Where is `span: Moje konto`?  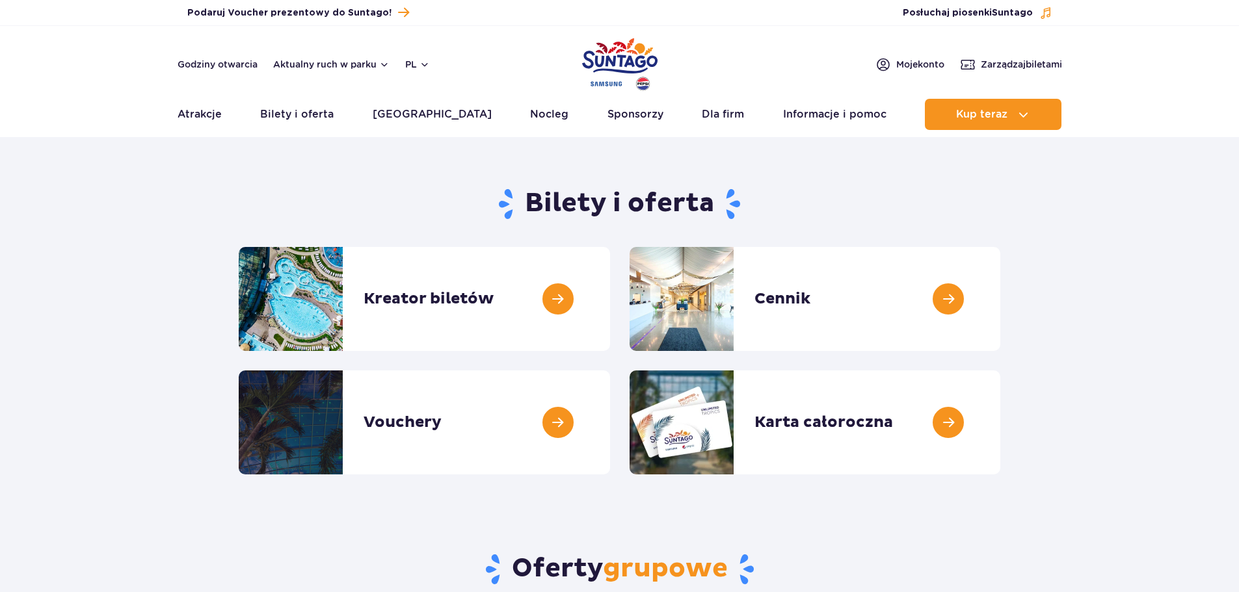
span: Moje konto is located at coordinates (920, 64).